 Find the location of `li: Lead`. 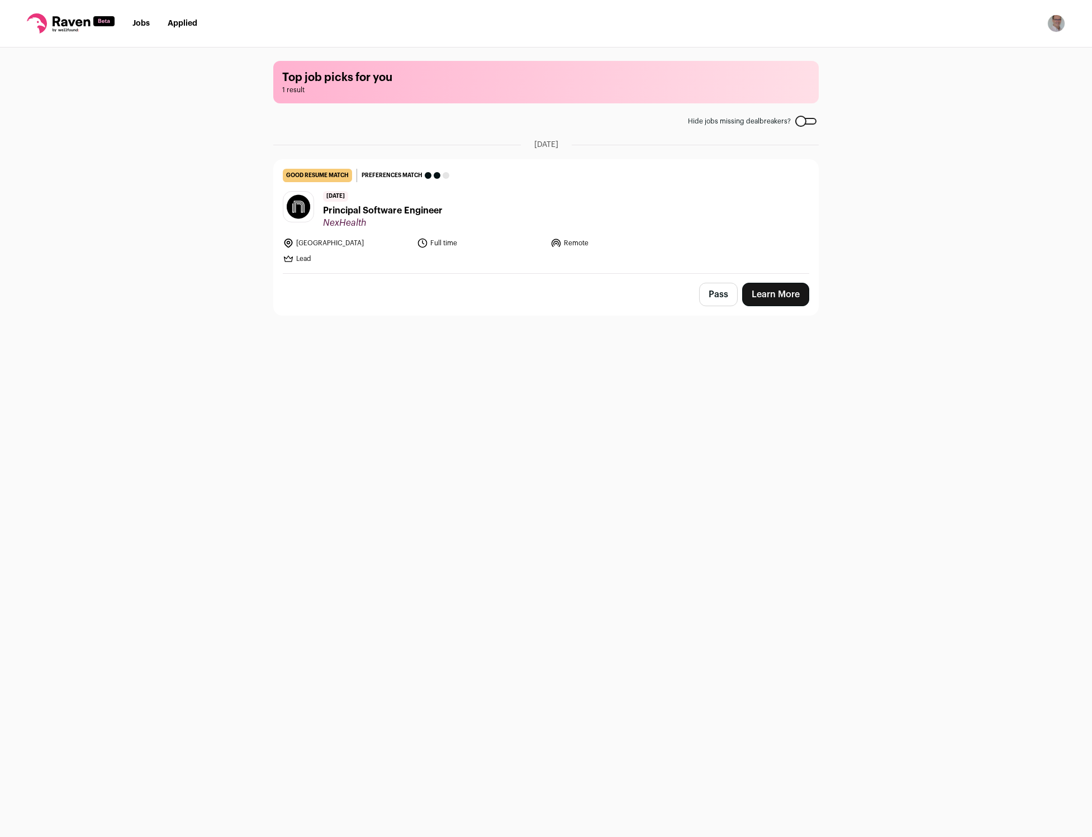

li: Lead is located at coordinates (346, 259).